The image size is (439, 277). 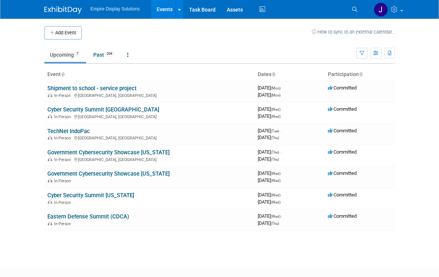 I want to click on a: Upcoming7, so click(x=65, y=55).